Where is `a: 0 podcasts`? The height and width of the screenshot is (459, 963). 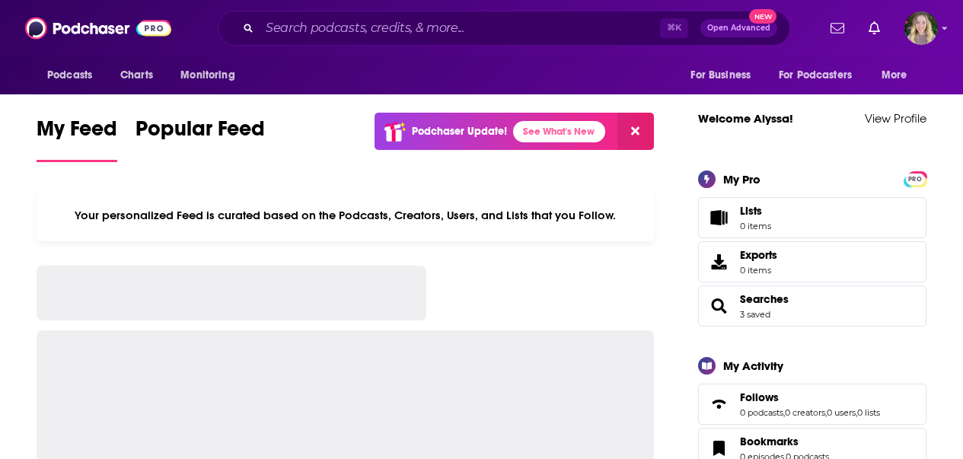
a: 0 podcasts is located at coordinates (761, 412).